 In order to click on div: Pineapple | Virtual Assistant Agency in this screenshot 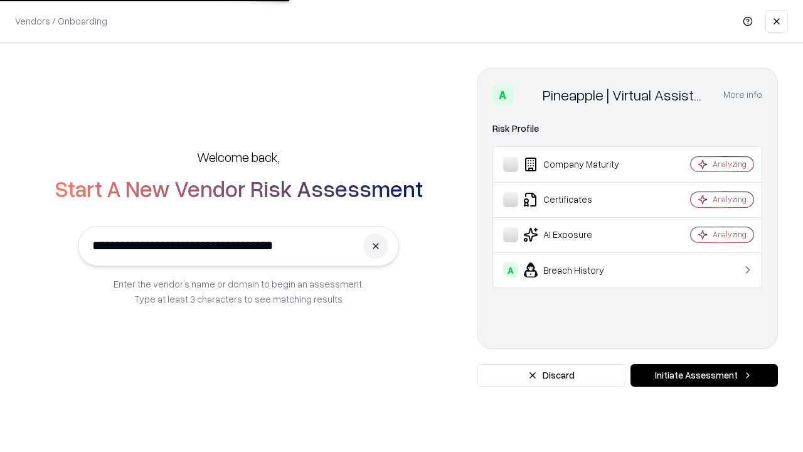, I will do `click(625, 95)`.